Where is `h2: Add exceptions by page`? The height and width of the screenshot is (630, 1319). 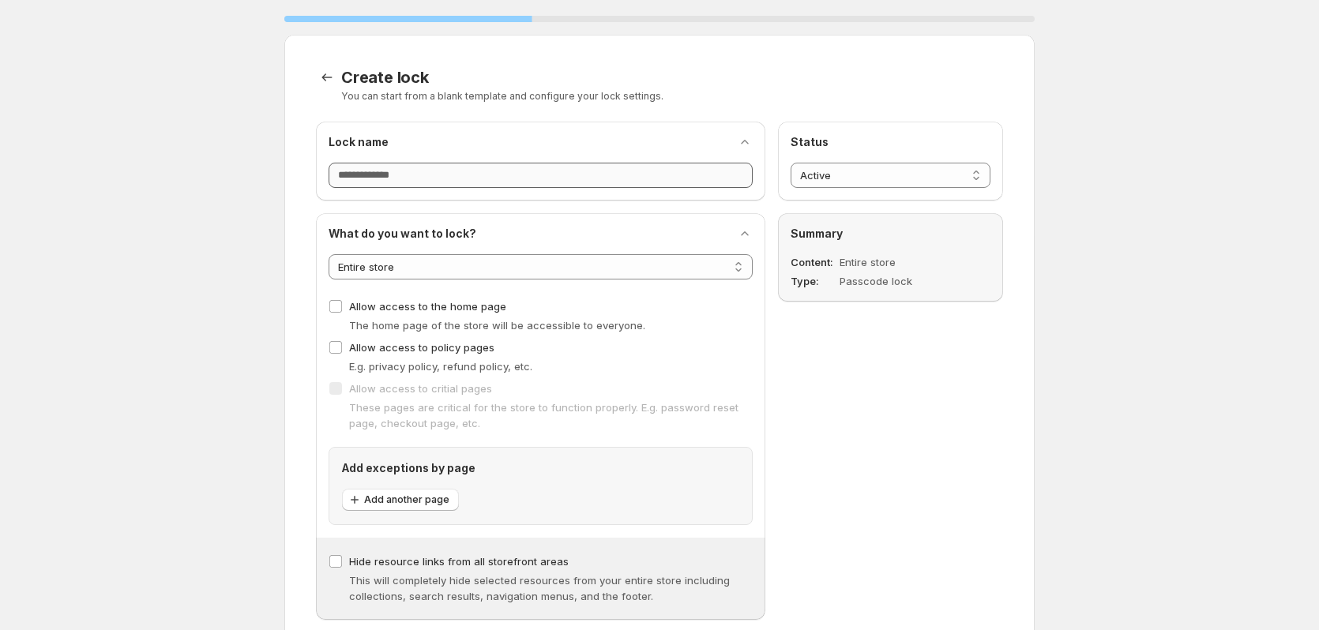
h2: Add exceptions by page is located at coordinates (540, 468).